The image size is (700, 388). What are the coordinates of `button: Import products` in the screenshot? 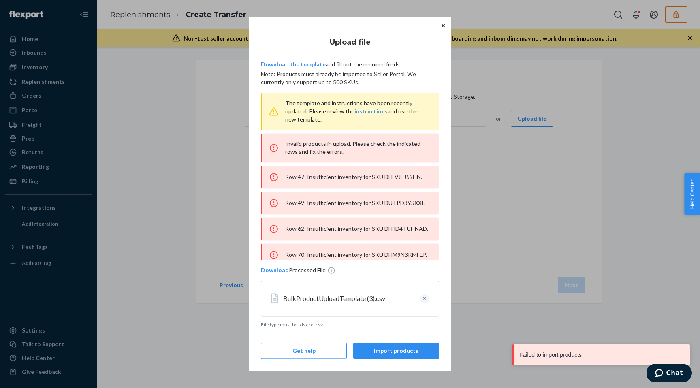 It's located at (396, 351).